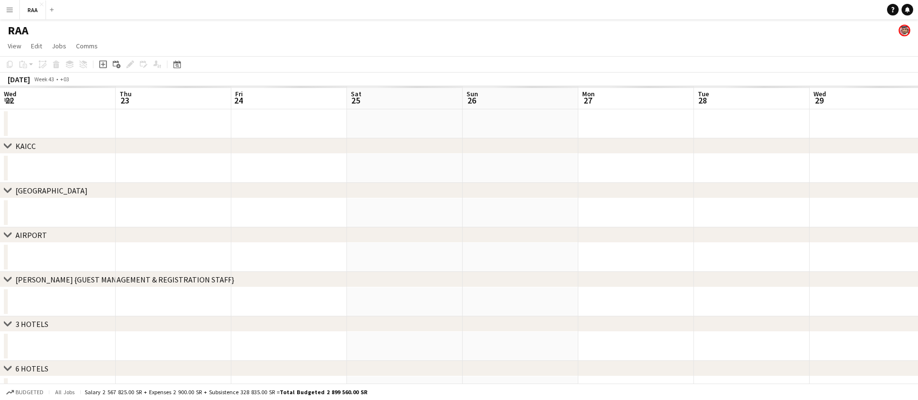 This screenshot has width=918, height=400. I want to click on div: 6 HOTELS, so click(32, 369).